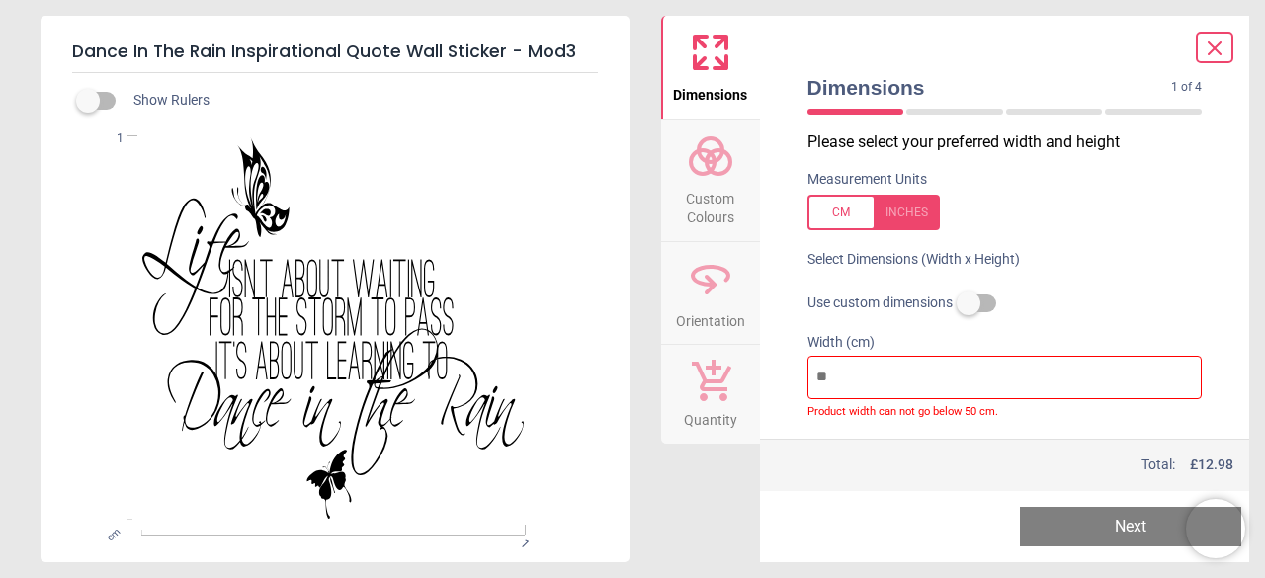  I want to click on h5: Dance In The Rain Inspirational Quote Wall Sticker - Mod3, so click(335, 52).